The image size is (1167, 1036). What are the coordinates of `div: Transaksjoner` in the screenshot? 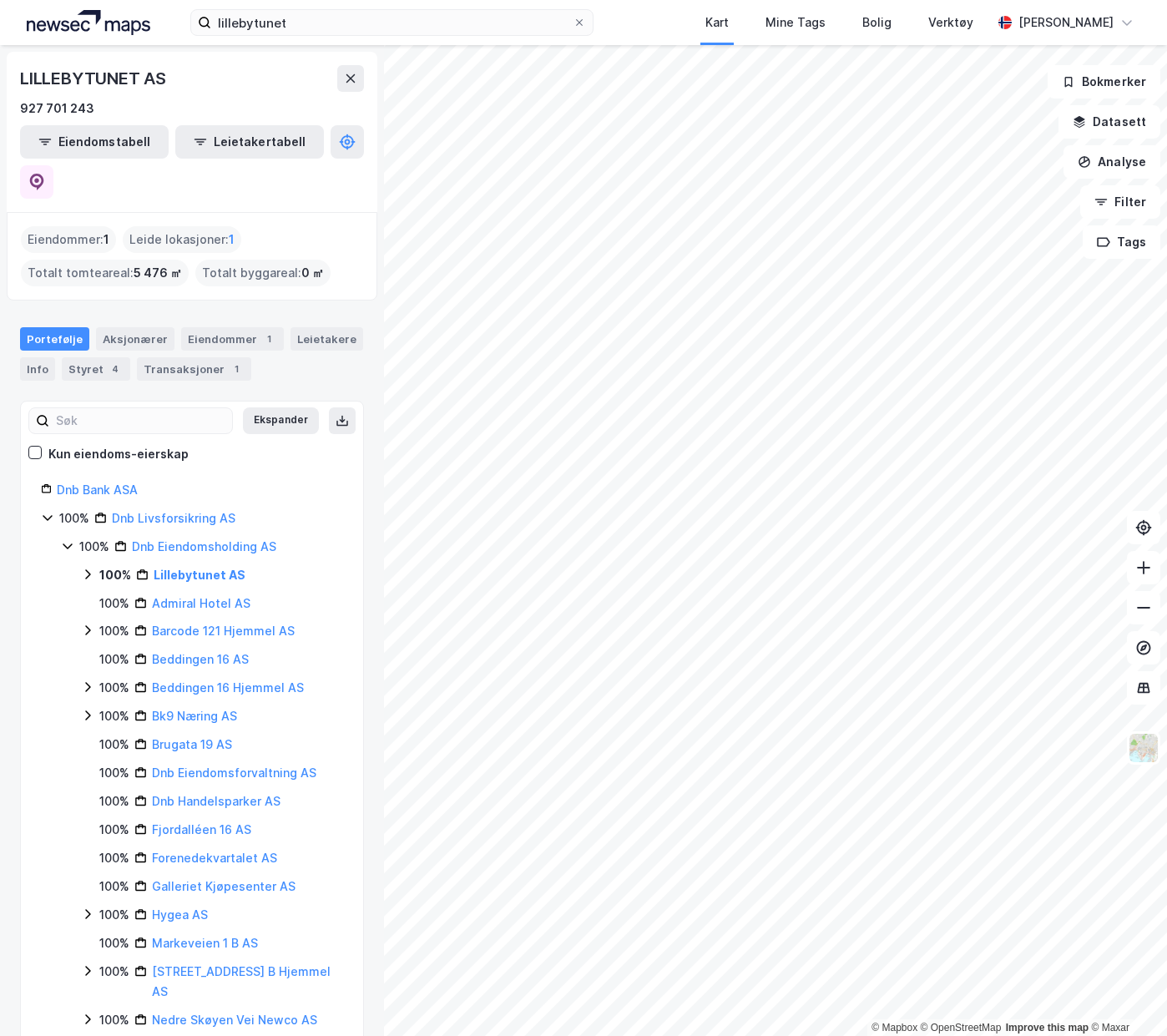 It's located at (193, 369).